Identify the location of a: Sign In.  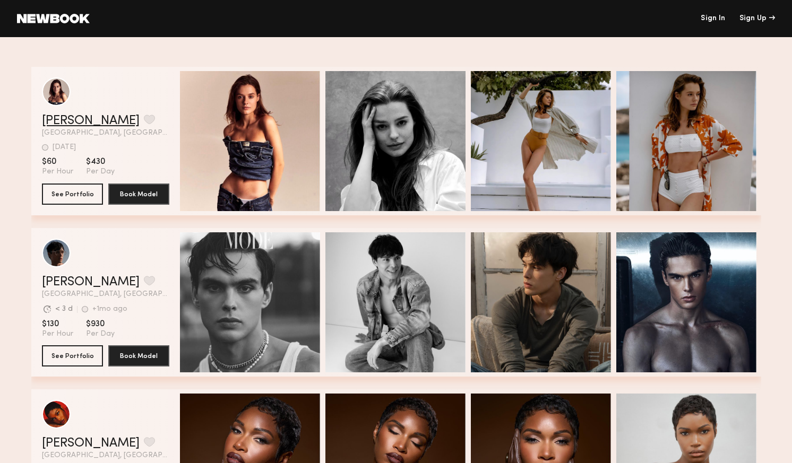
(713, 19).